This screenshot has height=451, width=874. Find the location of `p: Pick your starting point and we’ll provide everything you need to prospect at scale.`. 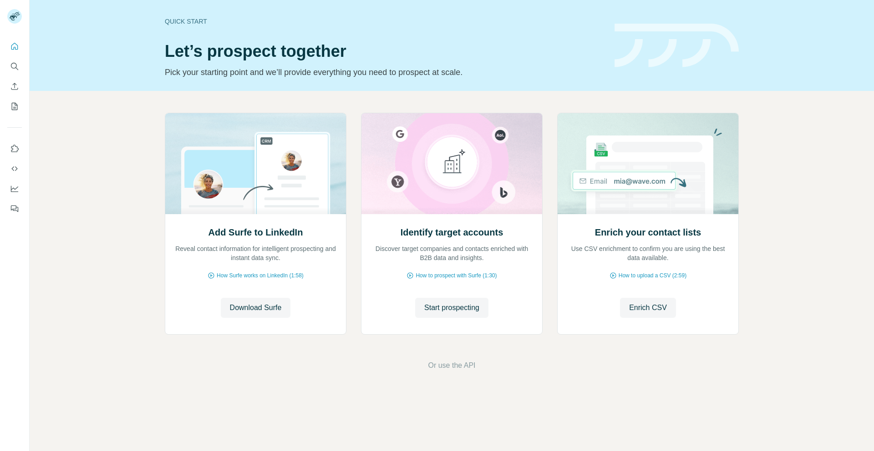

p: Pick your starting point and we’ll provide everything you need to prospect at scale. is located at coordinates (384, 72).